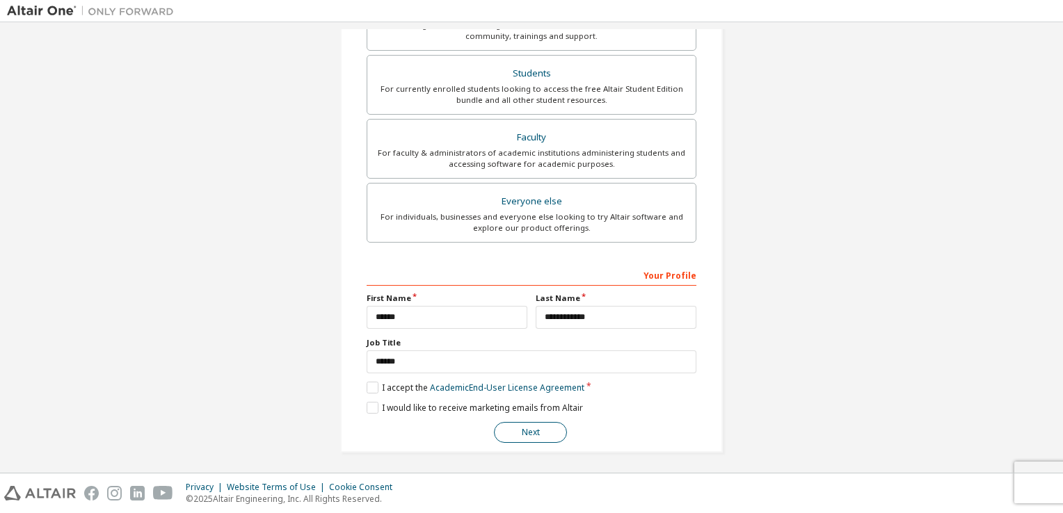  Describe the element at coordinates (531, 138) in the screenshot. I see `div: Faculty` at that location.